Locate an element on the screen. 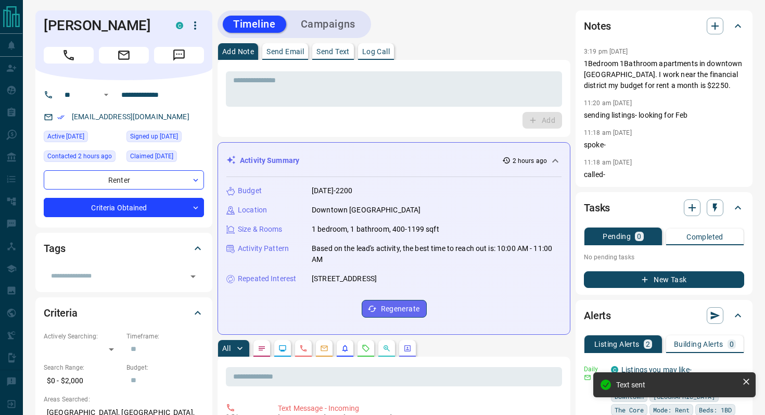 The height and width of the screenshot is (415, 765). span: Call is located at coordinates (69, 55).